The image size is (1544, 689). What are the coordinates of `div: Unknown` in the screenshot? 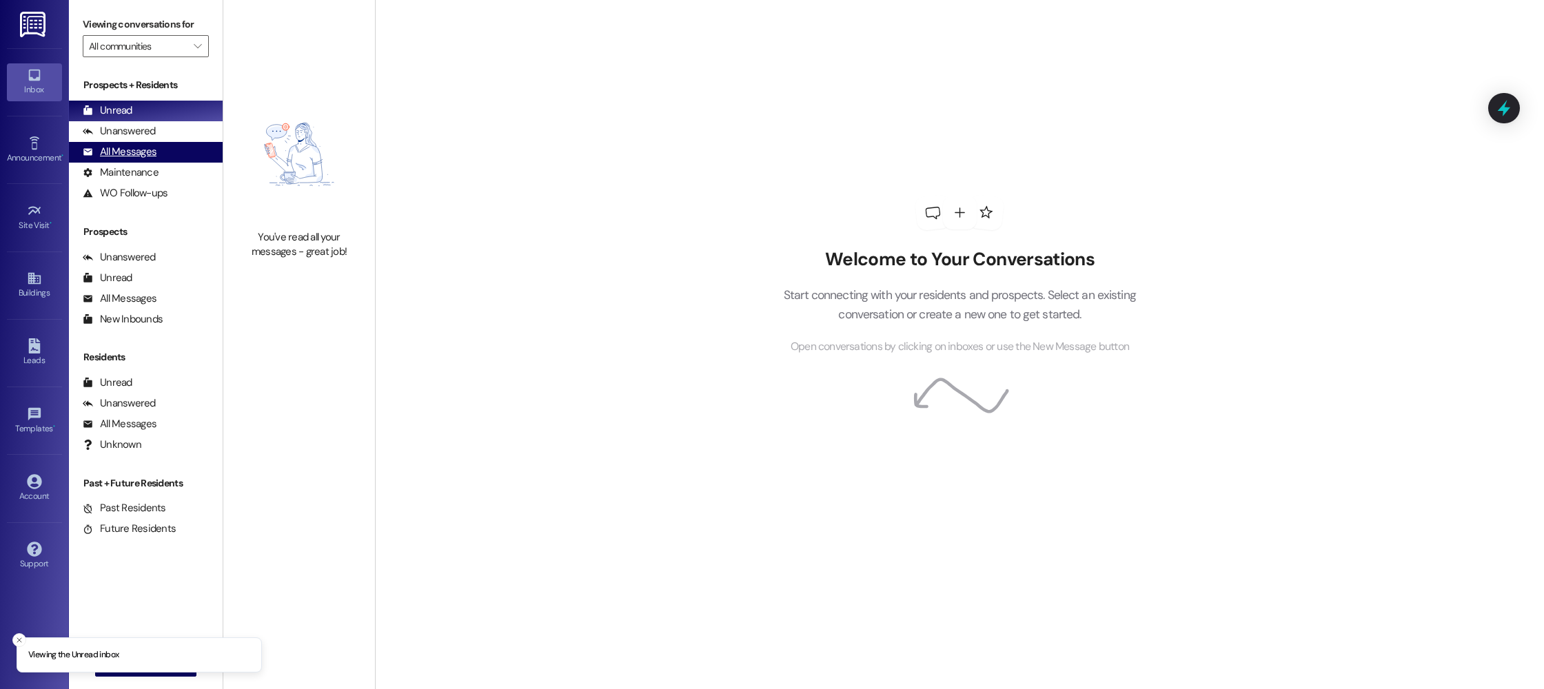 It's located at (112, 444).